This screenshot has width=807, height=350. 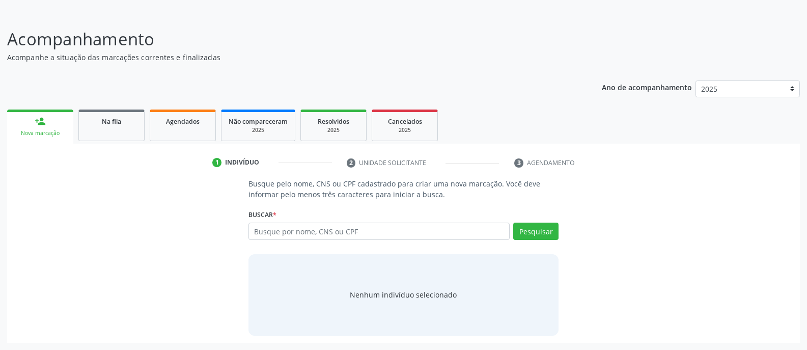 I want to click on input: Busque por nome, CNS ou CPF, so click(x=379, y=231).